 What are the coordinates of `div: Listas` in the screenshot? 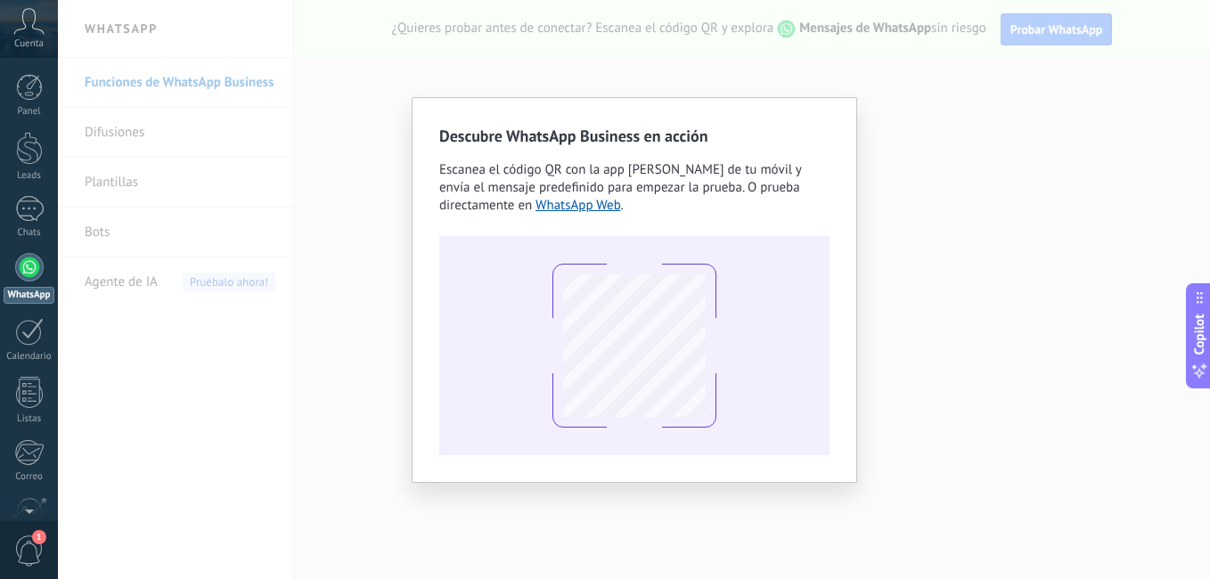 It's located at (29, 419).